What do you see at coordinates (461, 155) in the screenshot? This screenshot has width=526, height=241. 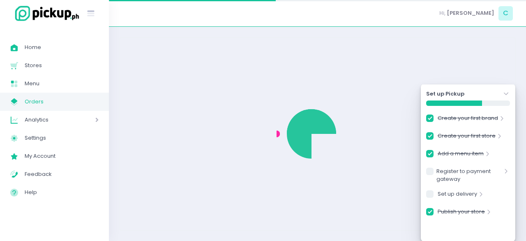 I see `a: Add a menu item` at bounding box center [461, 155].